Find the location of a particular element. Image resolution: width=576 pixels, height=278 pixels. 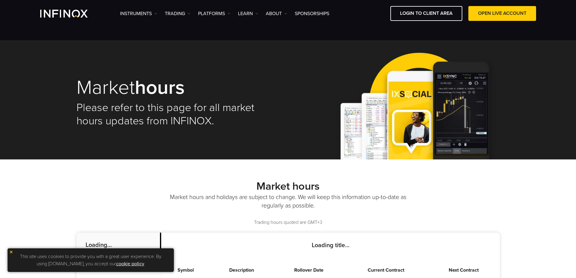

strong: Loading... is located at coordinates (99, 245).